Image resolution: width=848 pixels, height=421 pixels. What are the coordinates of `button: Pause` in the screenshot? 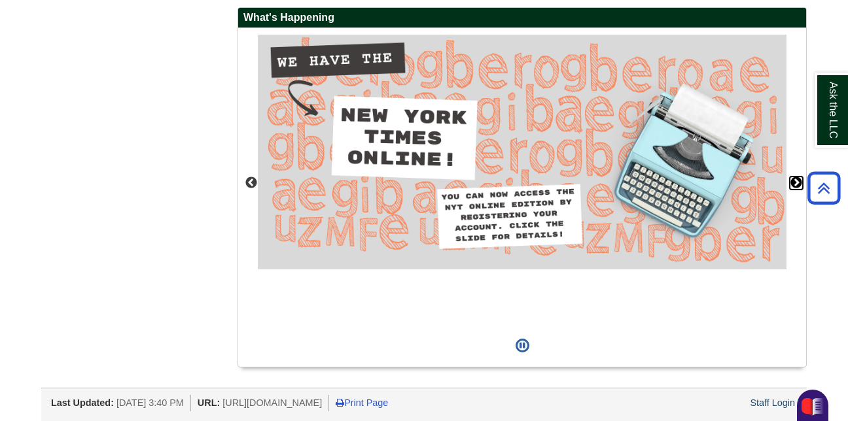 It's located at (522, 346).